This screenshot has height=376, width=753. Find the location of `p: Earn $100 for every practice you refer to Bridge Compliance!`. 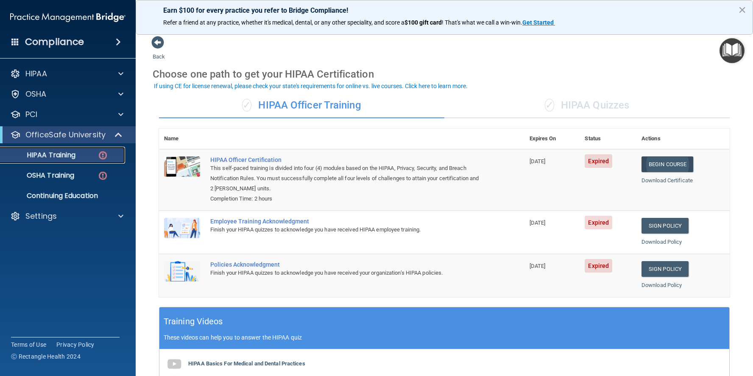

p: Earn $100 for every practice you refer to Bridge Compliance! is located at coordinates (444, 10).